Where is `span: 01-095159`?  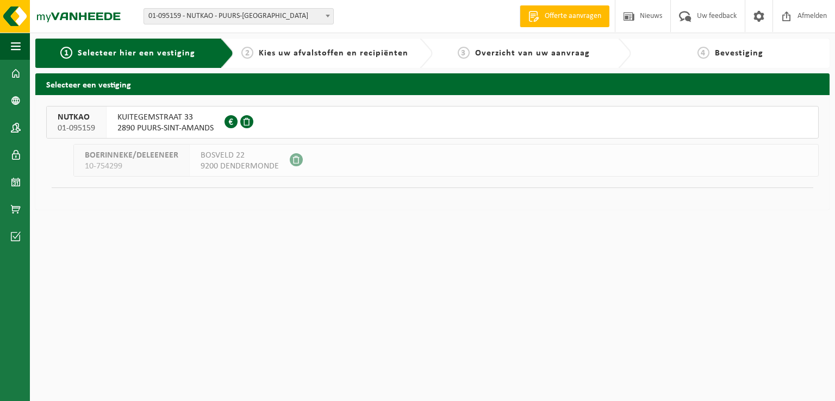
span: 01-095159 is located at coordinates (76, 128).